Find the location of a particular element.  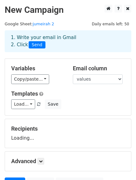

h5: Email column is located at coordinates (99, 68).